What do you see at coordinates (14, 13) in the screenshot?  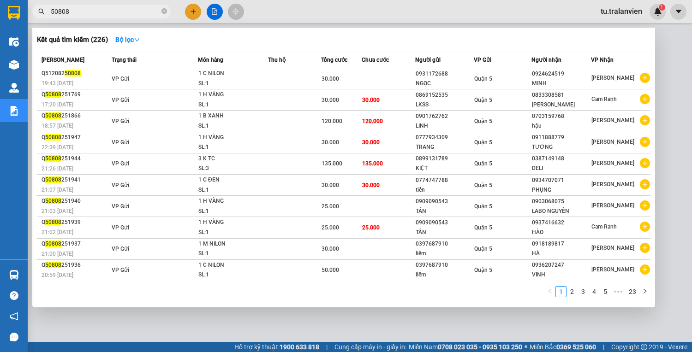 I see `img: logo-vxr` at bounding box center [14, 13].